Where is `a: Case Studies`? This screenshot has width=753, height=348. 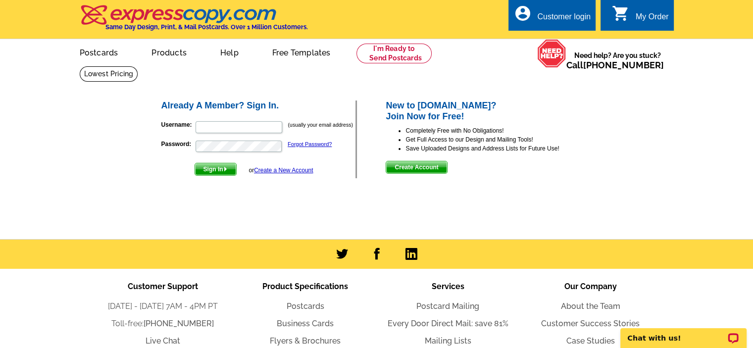
a: Case Studies is located at coordinates (591, 341).